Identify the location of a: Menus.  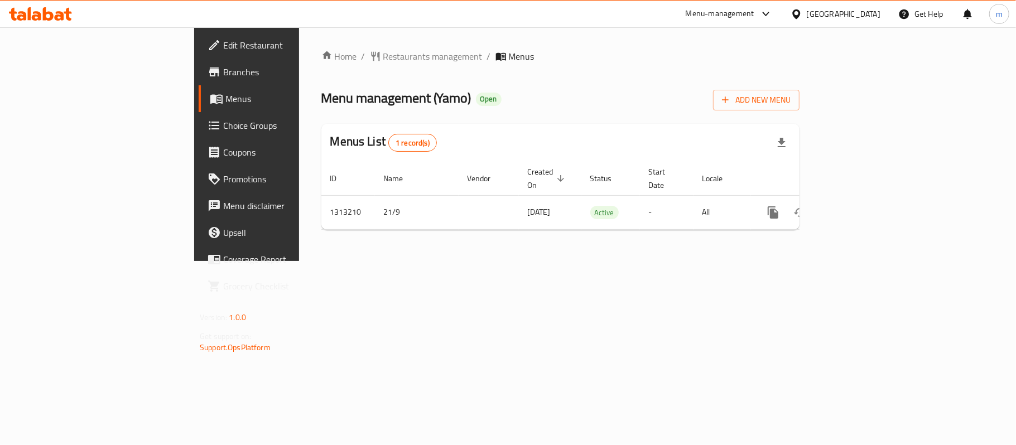
(281, 99).